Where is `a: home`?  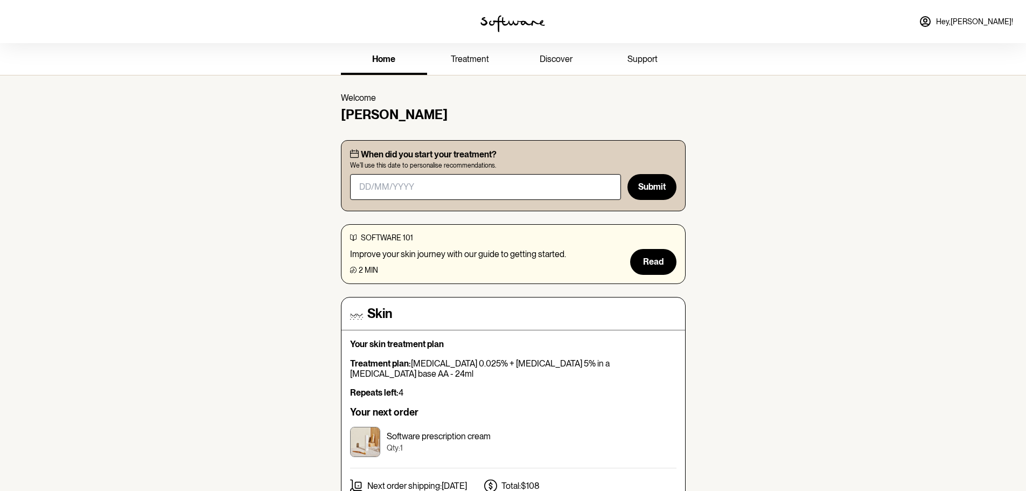
a: home is located at coordinates (384, 60).